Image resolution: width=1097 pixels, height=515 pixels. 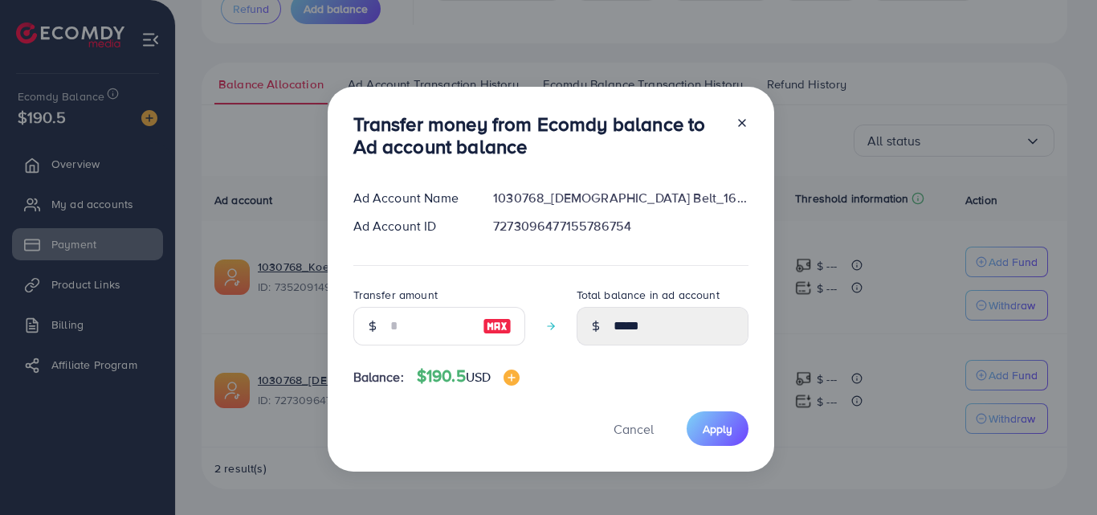 I want to click on button: Apply, so click(x=717, y=428).